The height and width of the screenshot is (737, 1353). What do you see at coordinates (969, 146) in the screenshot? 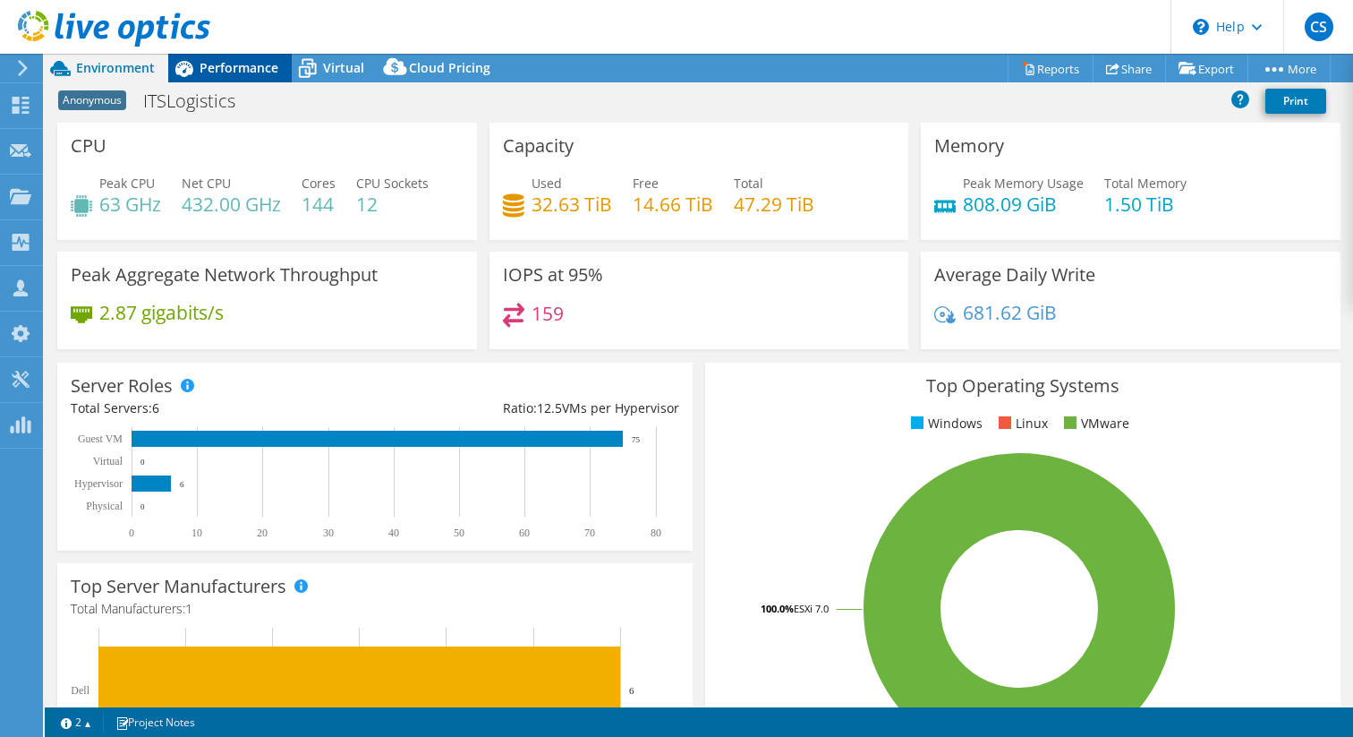
I see `h3: Memory` at bounding box center [969, 146].